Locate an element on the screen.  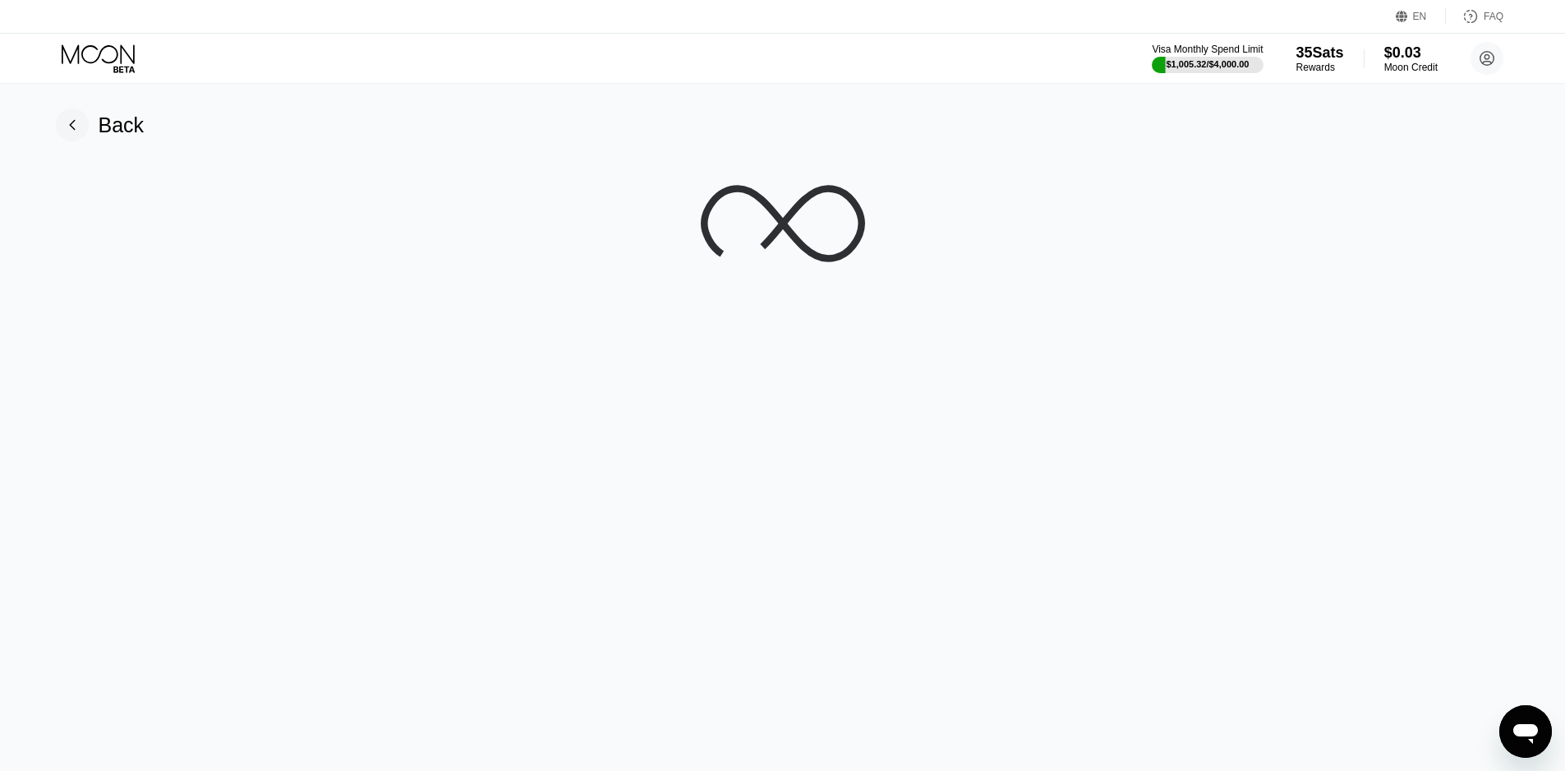
div: Visa Monthly Spend Limit is located at coordinates (1207, 49).